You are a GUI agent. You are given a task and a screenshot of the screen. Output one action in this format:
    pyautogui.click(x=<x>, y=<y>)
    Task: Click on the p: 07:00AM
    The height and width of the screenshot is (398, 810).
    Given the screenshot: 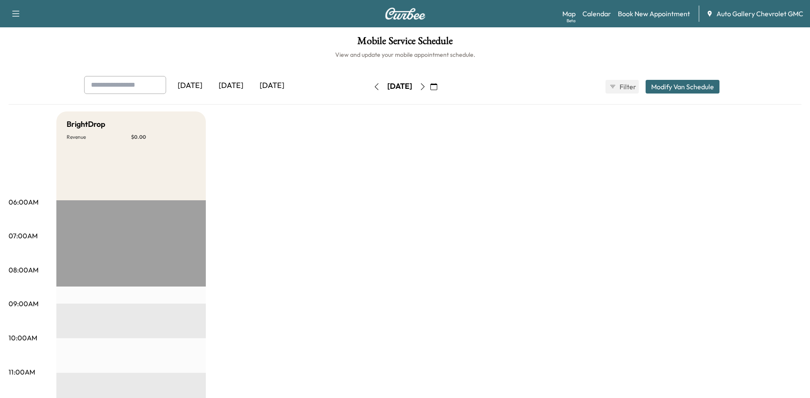 What is the action you would take?
    pyautogui.click(x=23, y=236)
    